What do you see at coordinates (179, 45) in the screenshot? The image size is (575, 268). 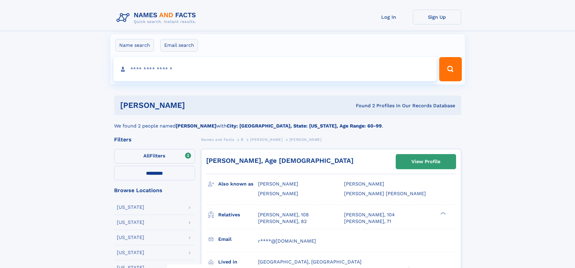 I see `label: Email search` at bounding box center [179, 45].